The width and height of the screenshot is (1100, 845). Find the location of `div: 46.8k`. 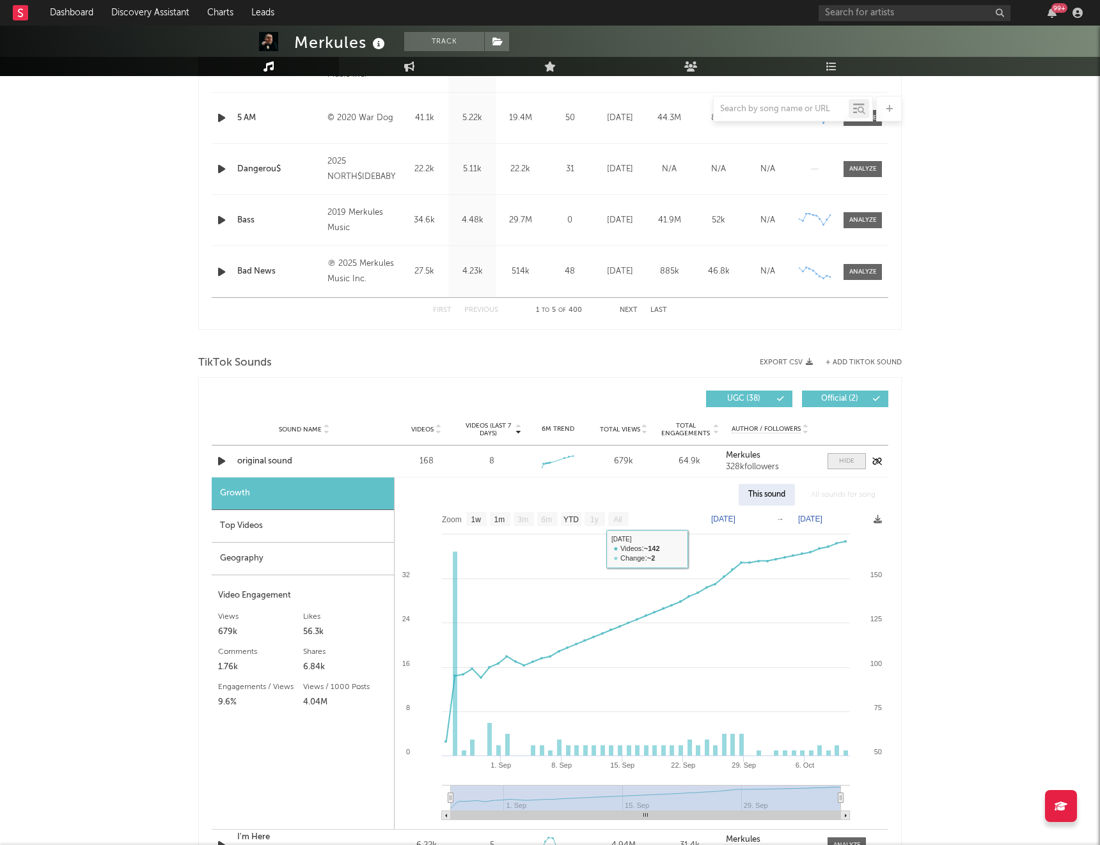

div: 46.8k is located at coordinates (718, 272).